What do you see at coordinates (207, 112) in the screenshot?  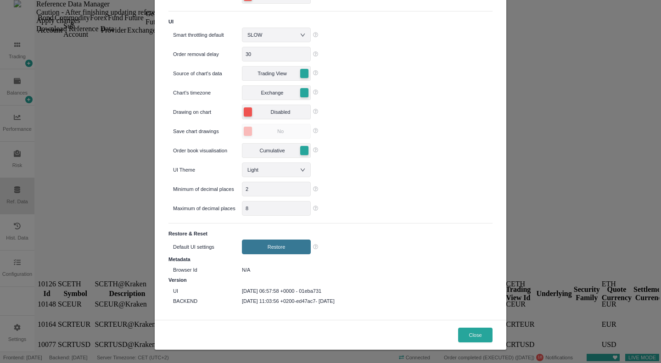 I see `label: Drawing on chart` at bounding box center [207, 112].